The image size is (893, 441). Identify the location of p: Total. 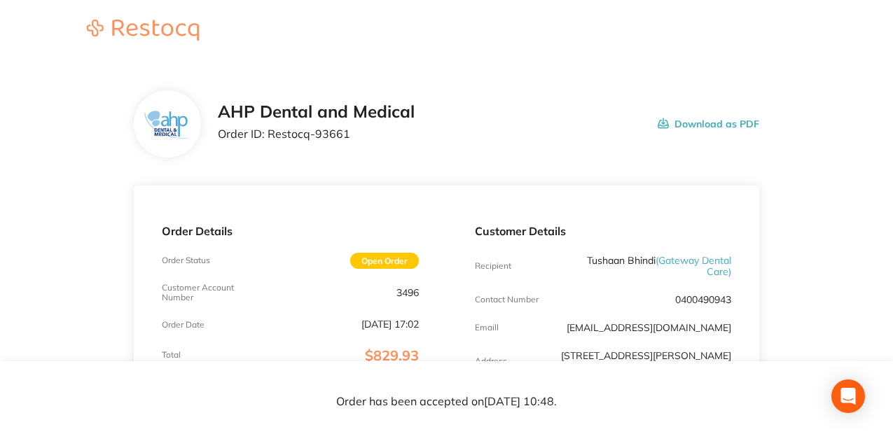
(171, 355).